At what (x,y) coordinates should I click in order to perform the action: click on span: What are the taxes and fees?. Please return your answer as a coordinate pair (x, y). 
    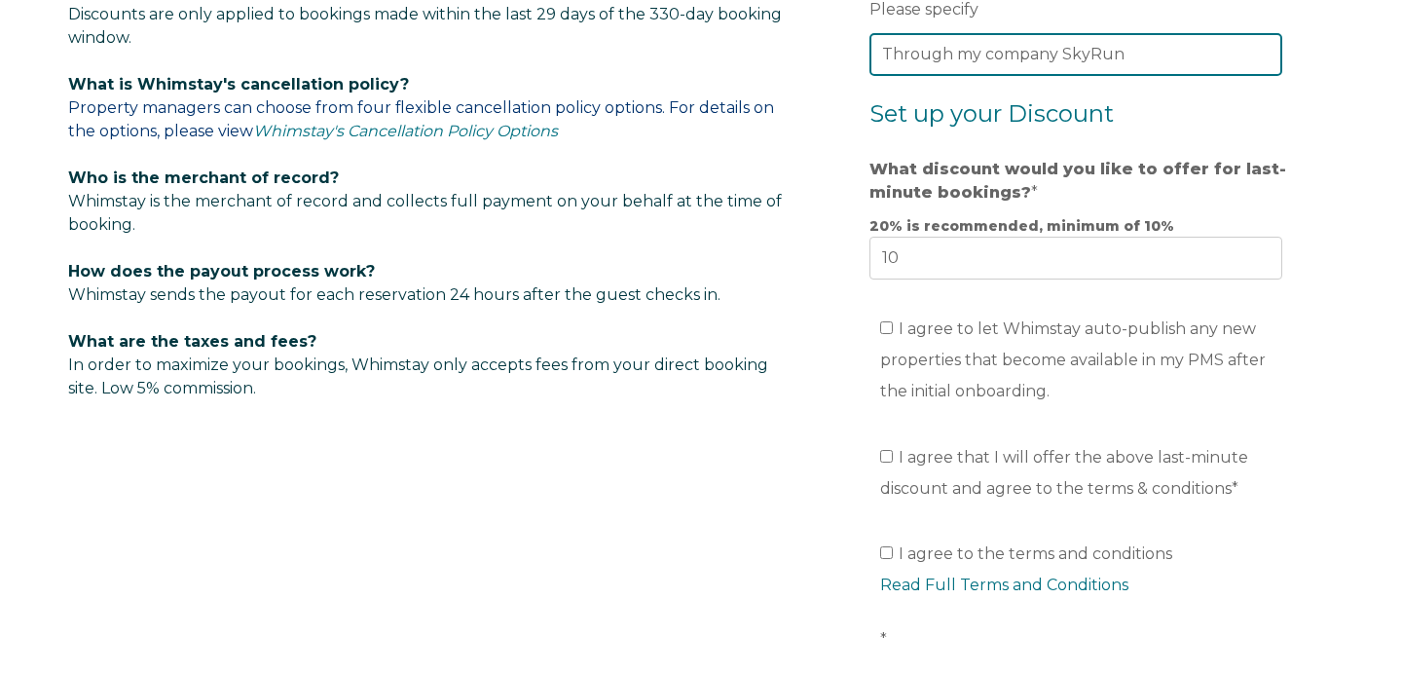
    Looking at the image, I should click on (192, 341).